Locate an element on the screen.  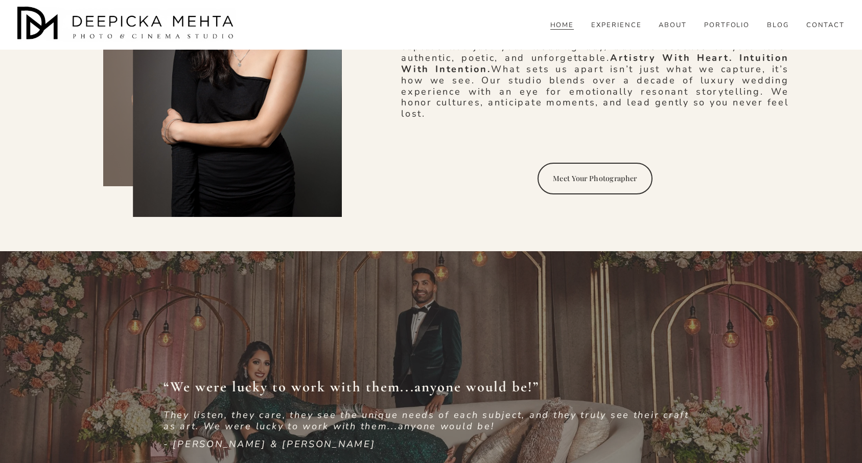
a: PORTFOLIO is located at coordinates (727, 26).